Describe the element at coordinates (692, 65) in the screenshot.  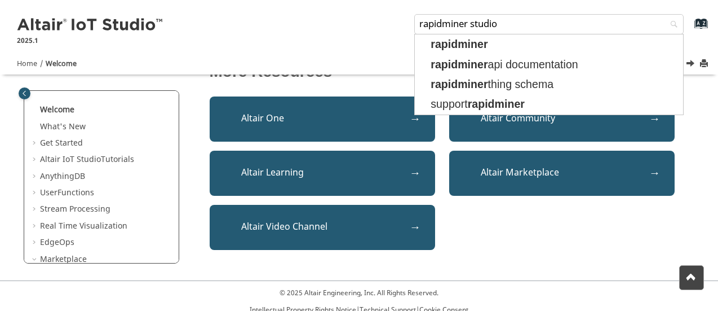
I see `a: Next topic: What's New` at that location.